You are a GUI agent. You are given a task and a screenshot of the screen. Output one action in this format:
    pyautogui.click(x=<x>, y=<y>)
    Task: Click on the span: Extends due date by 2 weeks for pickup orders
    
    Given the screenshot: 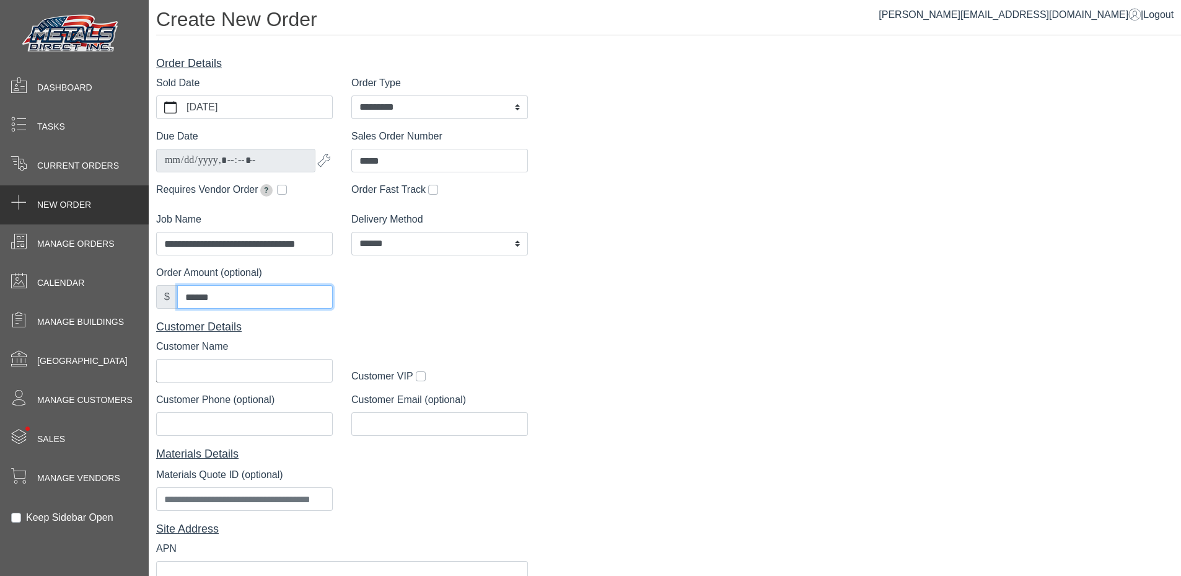 What is the action you would take?
    pyautogui.click(x=266, y=190)
    